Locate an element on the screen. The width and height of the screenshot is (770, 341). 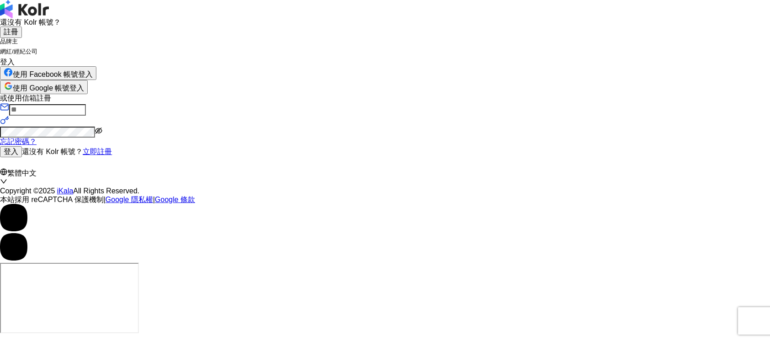
a: Google 隱私權 is located at coordinates (129, 199).